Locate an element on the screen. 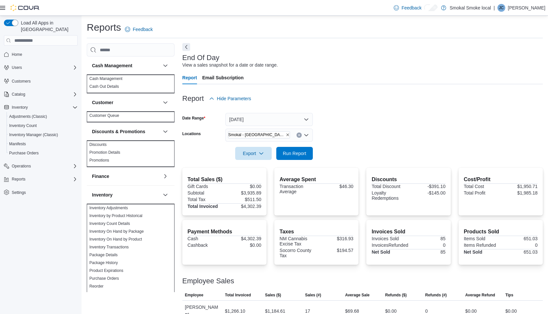 The height and width of the screenshot is (314, 548). h2: Total Sales ($) is located at coordinates (225, 179).